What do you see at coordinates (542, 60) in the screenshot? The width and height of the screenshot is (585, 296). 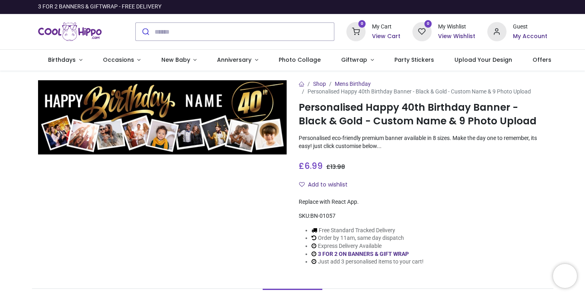 I see `span: Offers` at bounding box center [542, 60].